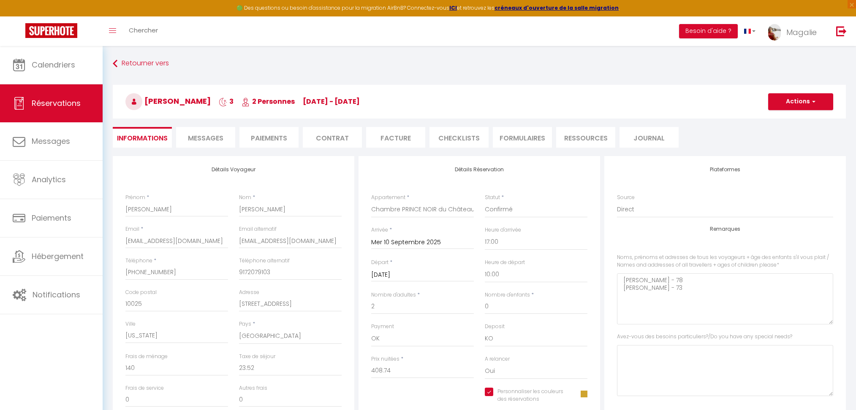  Describe the element at coordinates (585, 137) in the screenshot. I see `li: Ressources` at that location.